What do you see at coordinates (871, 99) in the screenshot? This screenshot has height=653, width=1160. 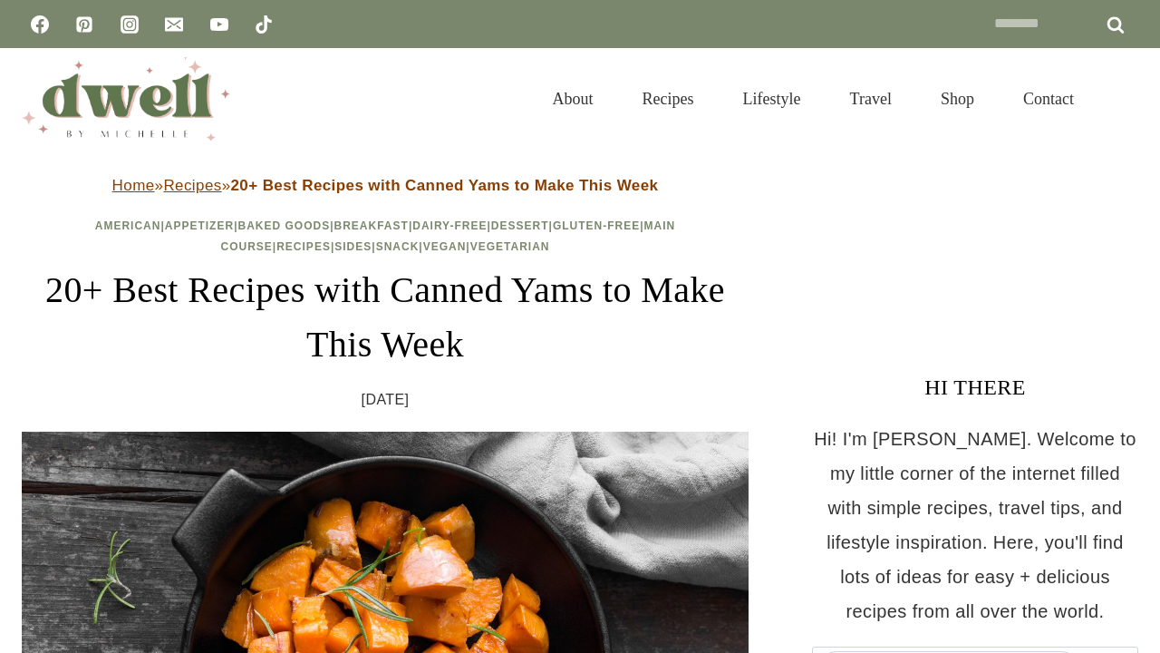 I see `a: Travel` at bounding box center [871, 99].